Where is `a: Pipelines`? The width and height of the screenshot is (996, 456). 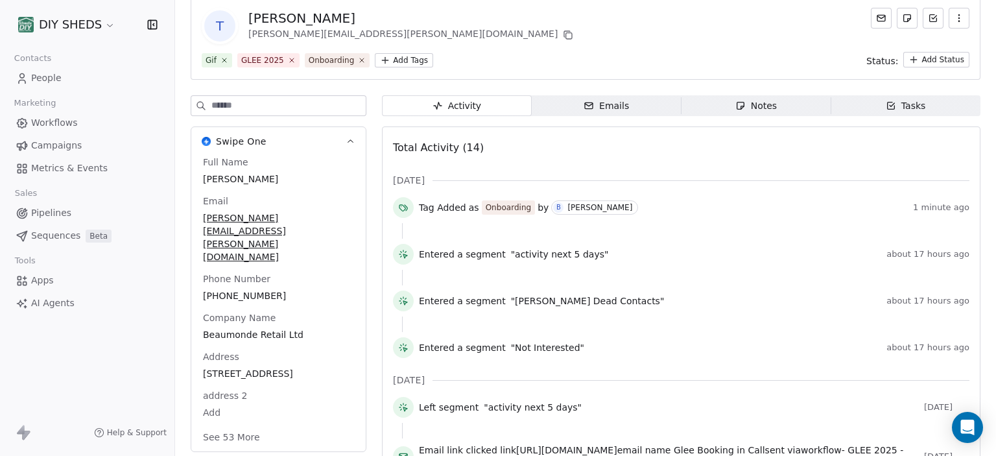
a: Pipelines is located at coordinates (87, 213).